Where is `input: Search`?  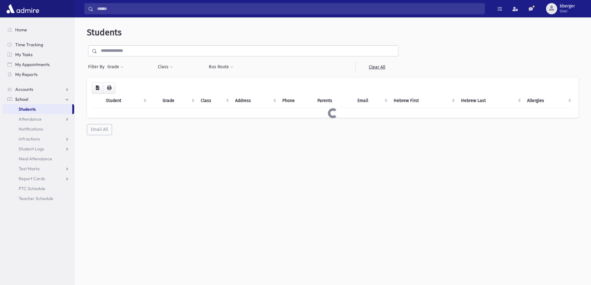 input: Search is located at coordinates (289, 9).